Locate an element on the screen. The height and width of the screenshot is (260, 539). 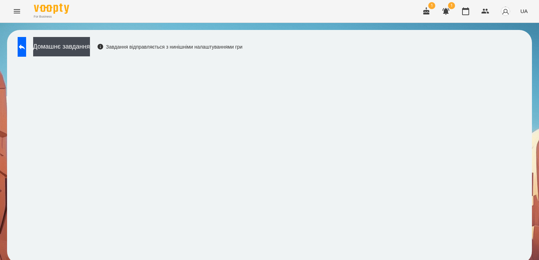
img: Voopty Logo is located at coordinates (51, 8).